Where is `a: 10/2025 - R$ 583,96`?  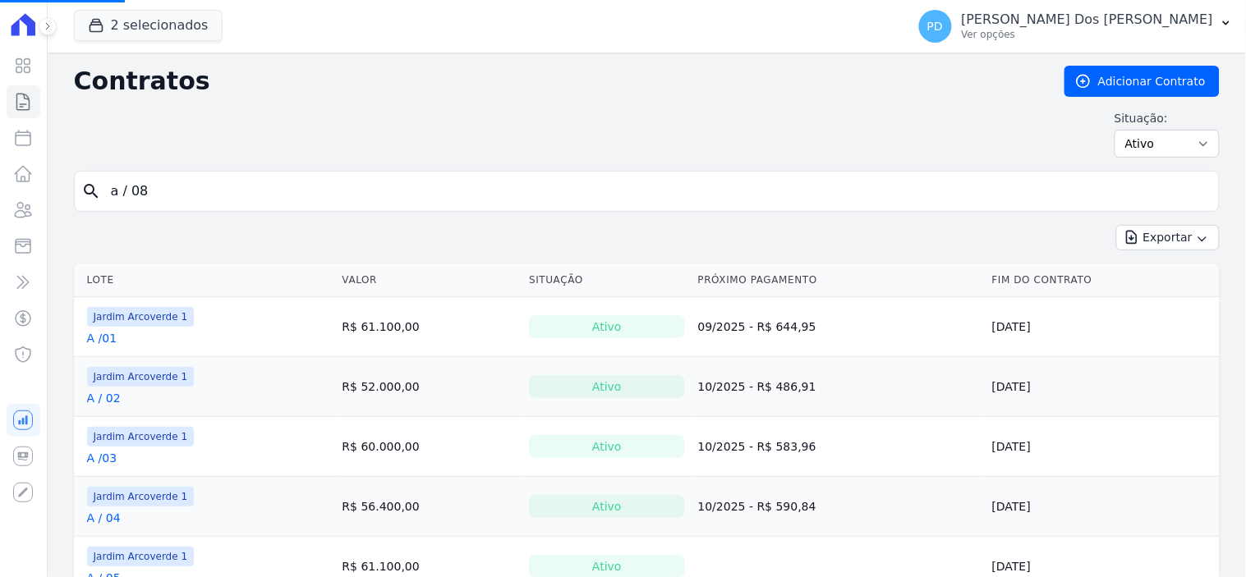 a: 10/2025 - R$ 583,96 is located at coordinates (757, 447).